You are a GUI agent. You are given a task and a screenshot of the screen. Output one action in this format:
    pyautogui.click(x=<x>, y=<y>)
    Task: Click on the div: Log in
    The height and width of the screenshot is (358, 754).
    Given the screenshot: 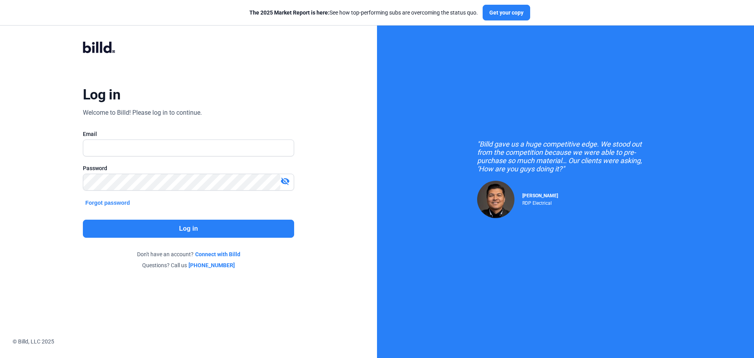 What is the action you would take?
    pyautogui.click(x=101, y=95)
    